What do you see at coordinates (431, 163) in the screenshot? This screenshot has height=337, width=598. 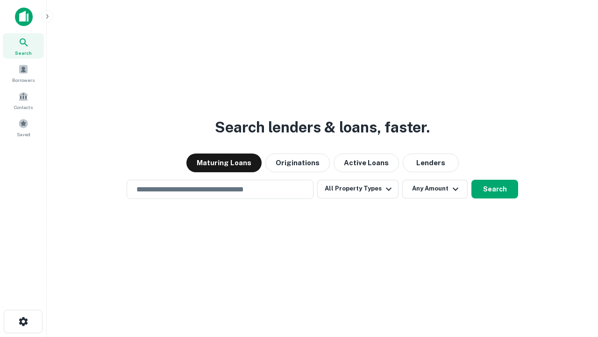 I see `button: Lenders` at bounding box center [431, 163].